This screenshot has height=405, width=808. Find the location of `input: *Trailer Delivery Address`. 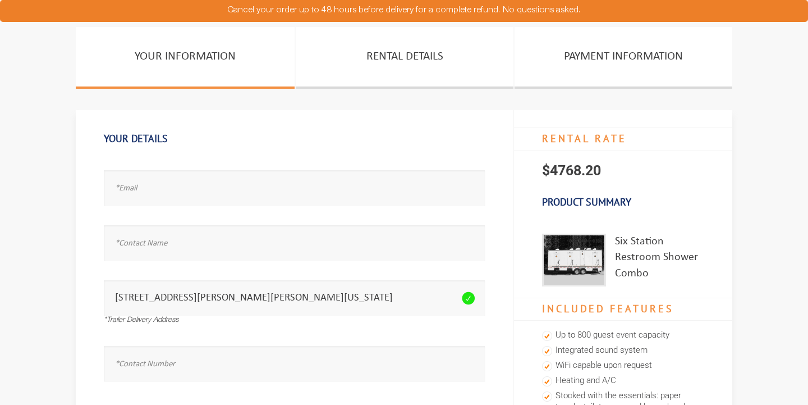

input: *Trailer Delivery Address is located at coordinates (294, 297).